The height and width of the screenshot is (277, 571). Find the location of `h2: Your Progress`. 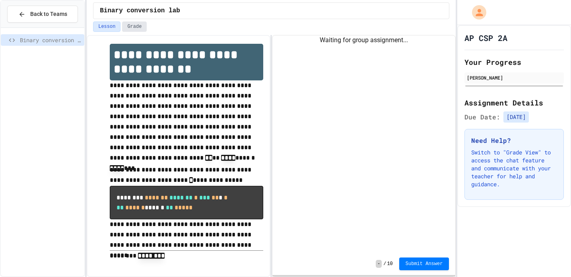

h2: Your Progress is located at coordinates (514, 62).